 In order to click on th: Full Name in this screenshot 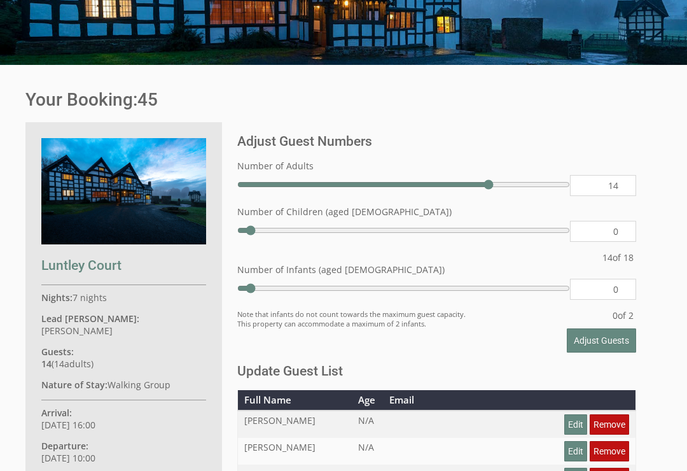, I will do `click(295, 400)`.